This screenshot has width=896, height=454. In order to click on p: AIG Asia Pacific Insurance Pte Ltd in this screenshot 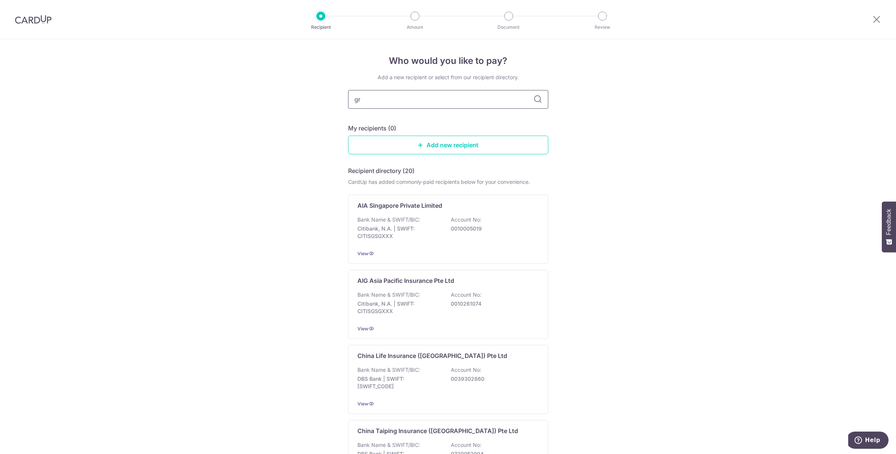, I will do `click(406, 280)`.